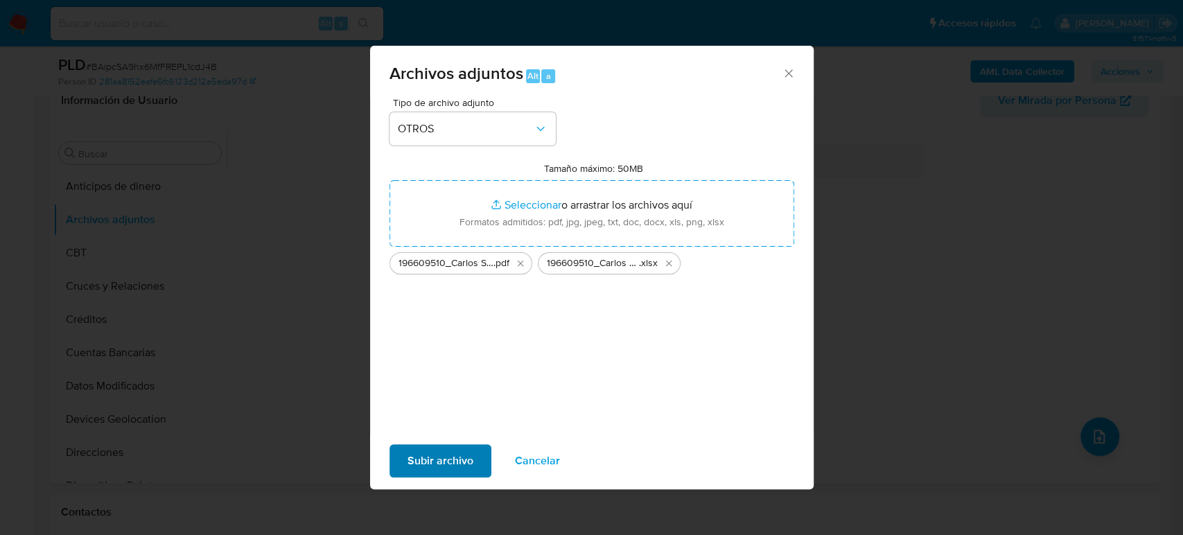 This screenshot has width=1183, height=535. I want to click on span: Archivos adjuntos, so click(456, 73).